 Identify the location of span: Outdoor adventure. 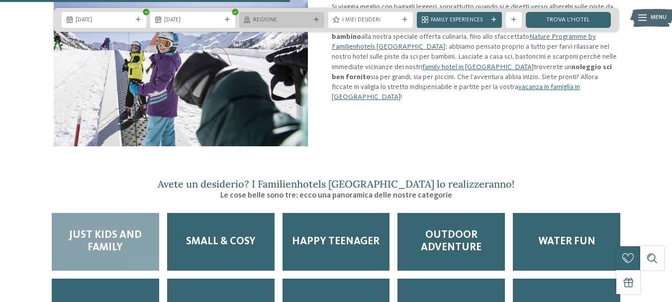
(451, 242).